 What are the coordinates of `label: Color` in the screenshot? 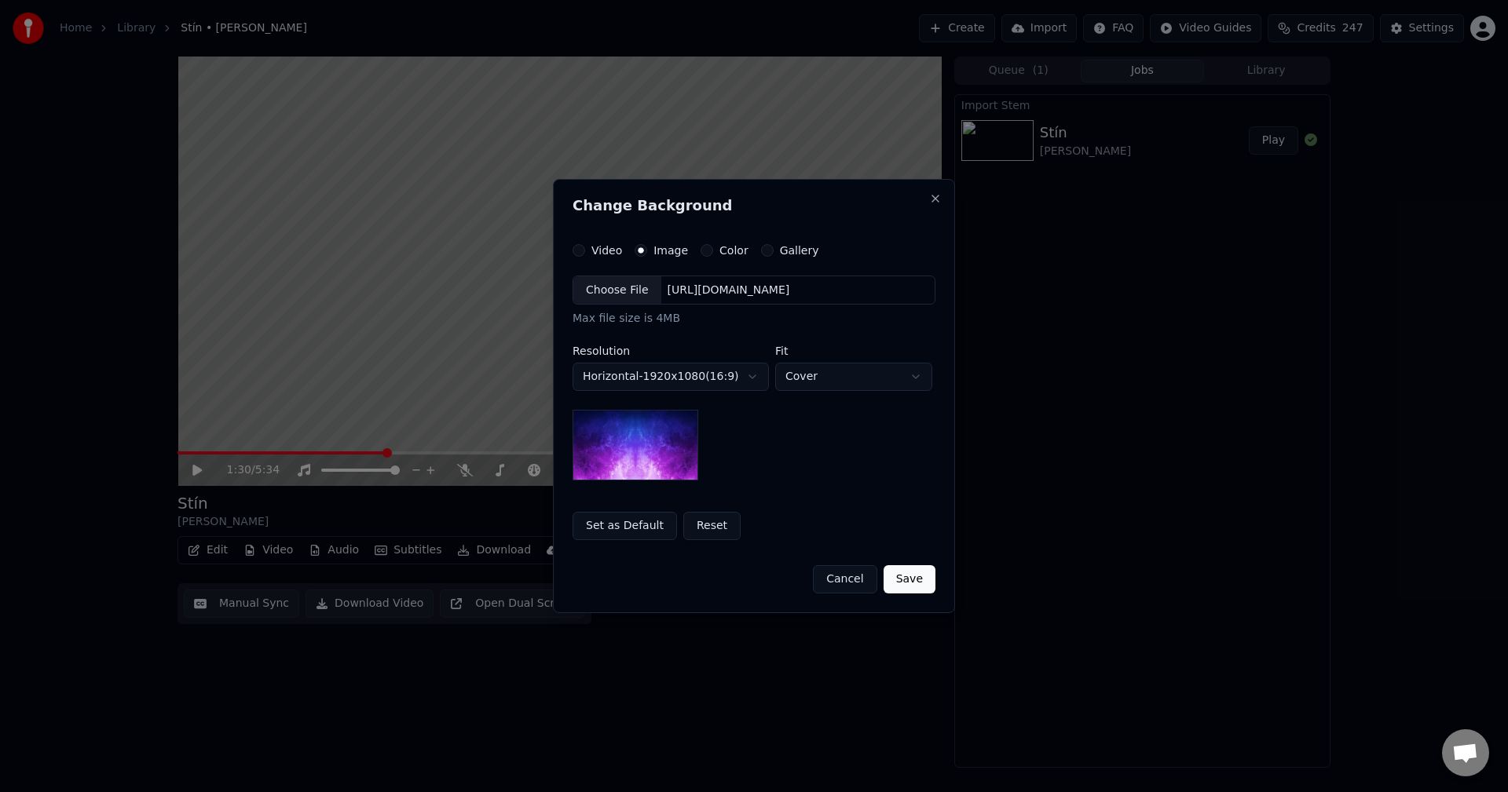 It's located at (733, 250).